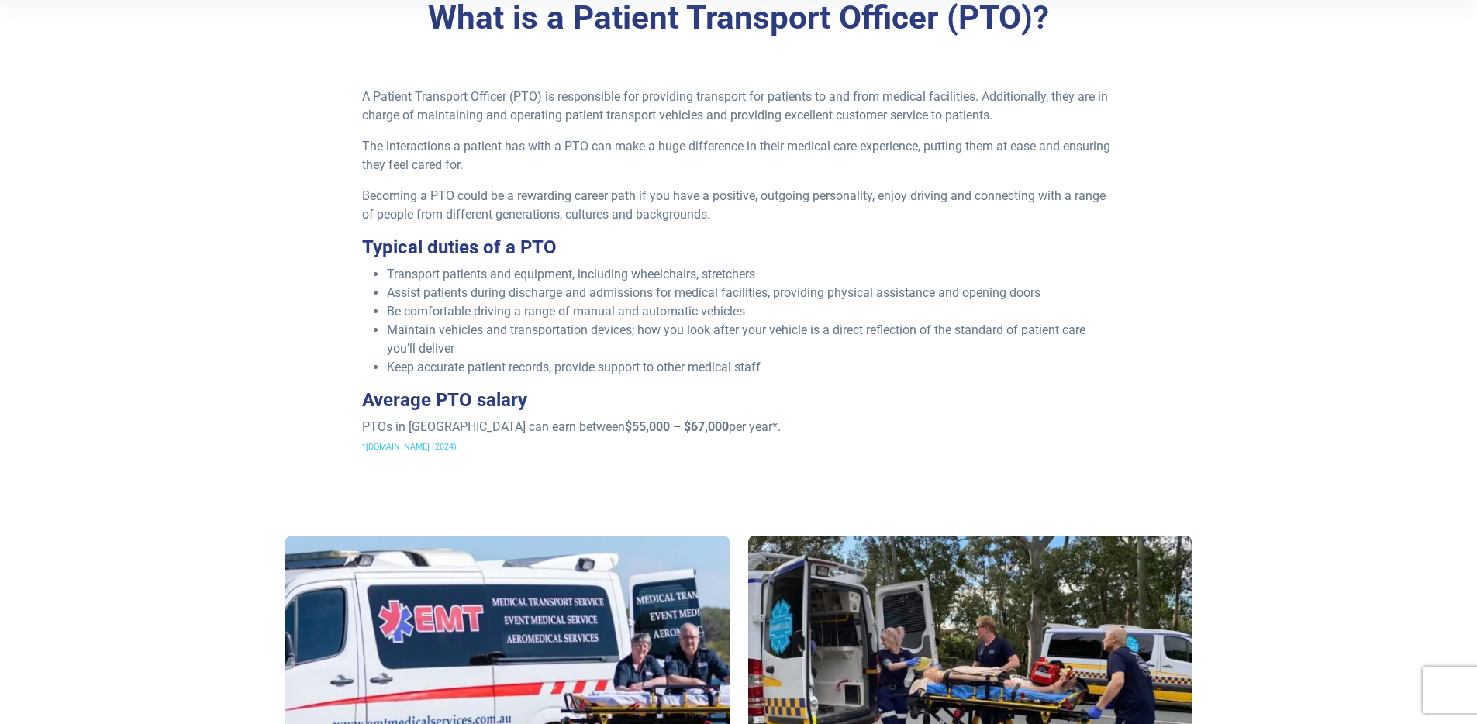  I want to click on li: Assist patients during discharge and admissions for medical facilities, providing physical assist..., so click(751, 293).